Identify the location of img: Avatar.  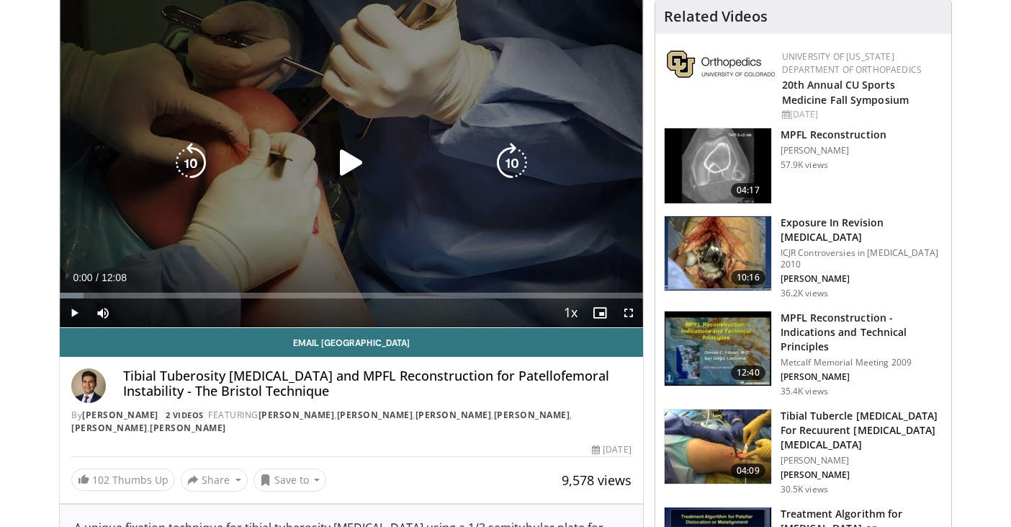
(89, 385).